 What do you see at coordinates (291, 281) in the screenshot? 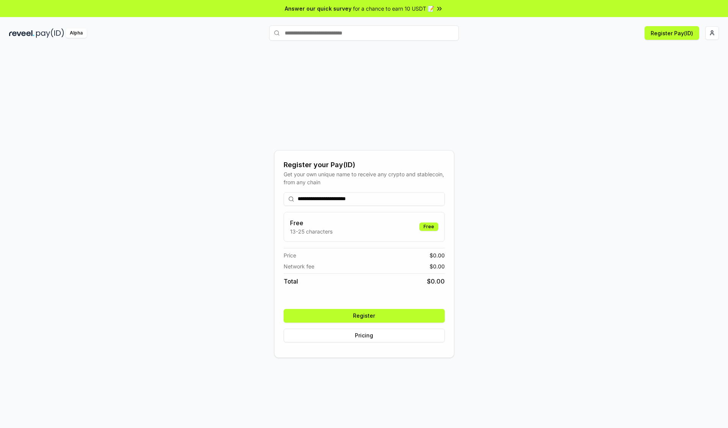
I see `span: Total` at bounding box center [291, 281].